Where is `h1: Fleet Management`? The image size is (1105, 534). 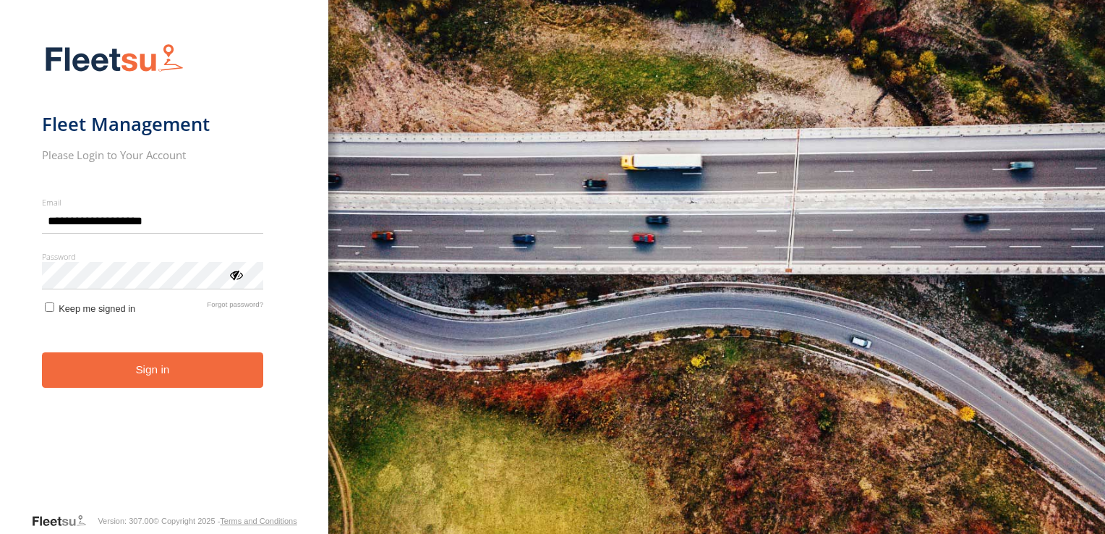 h1: Fleet Management is located at coordinates (153, 124).